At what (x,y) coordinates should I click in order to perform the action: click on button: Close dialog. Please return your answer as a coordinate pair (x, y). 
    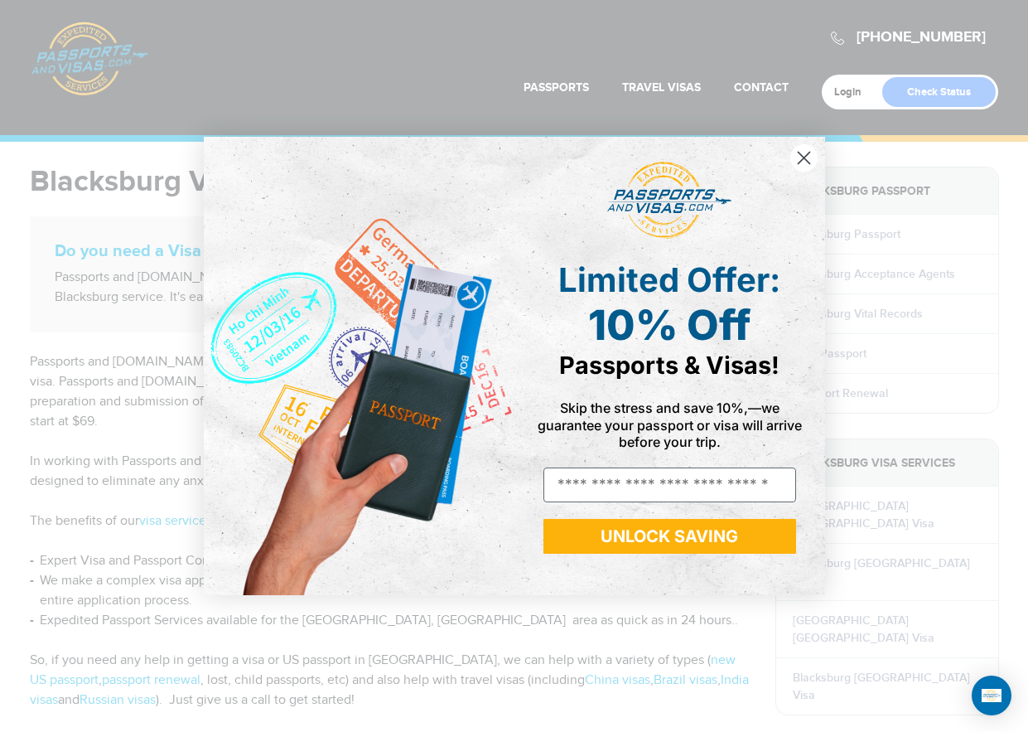
    Looking at the image, I should click on (804, 157).